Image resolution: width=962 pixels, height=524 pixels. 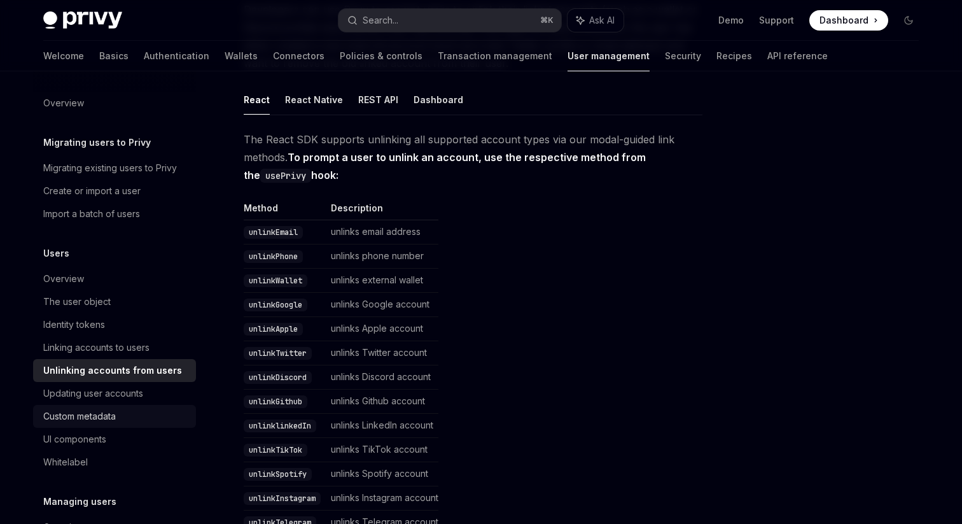 I want to click on button: React Native, so click(x=314, y=99).